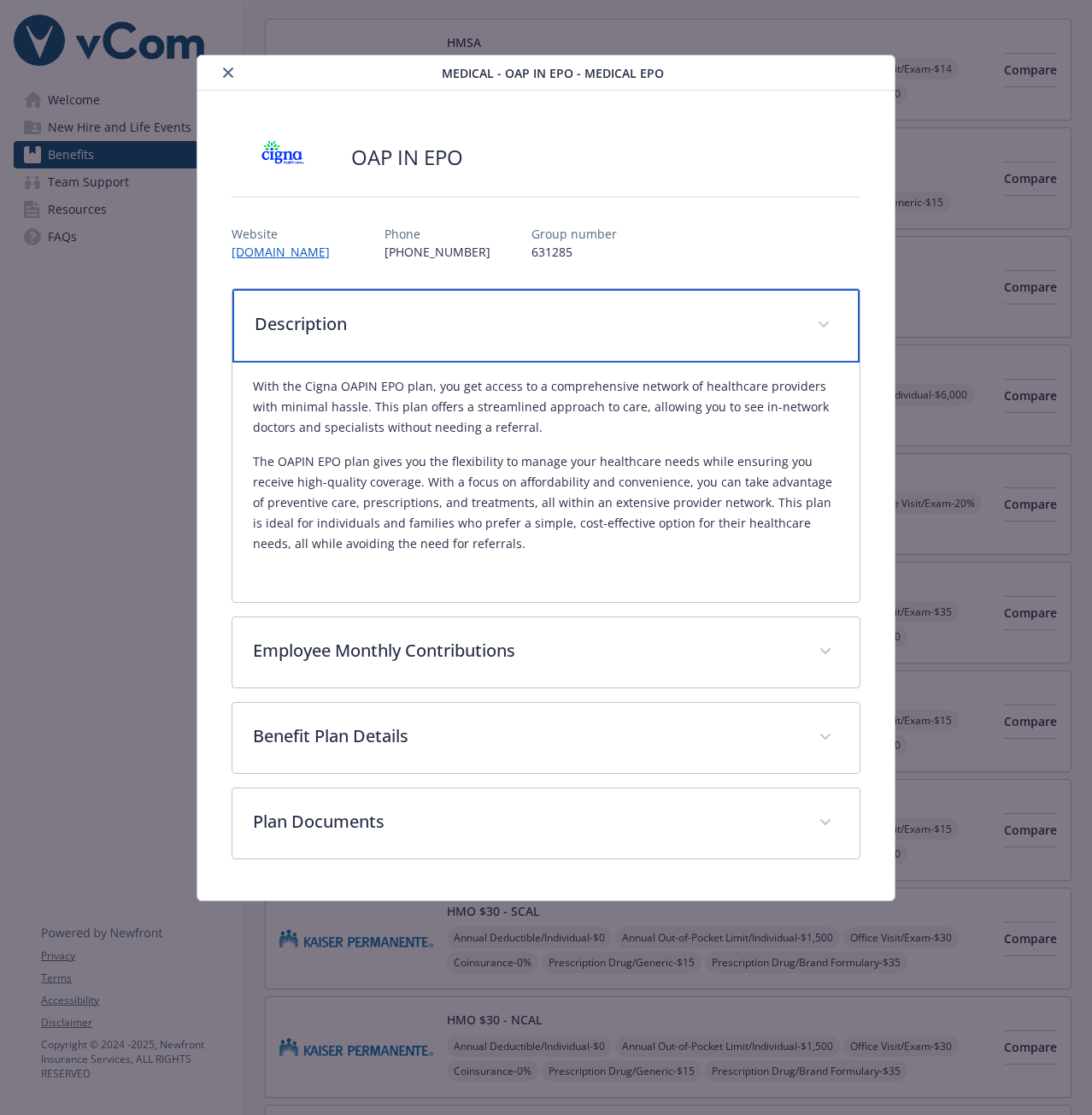  What do you see at coordinates (228, 72) in the screenshot?
I see `button: close` at bounding box center [228, 72].